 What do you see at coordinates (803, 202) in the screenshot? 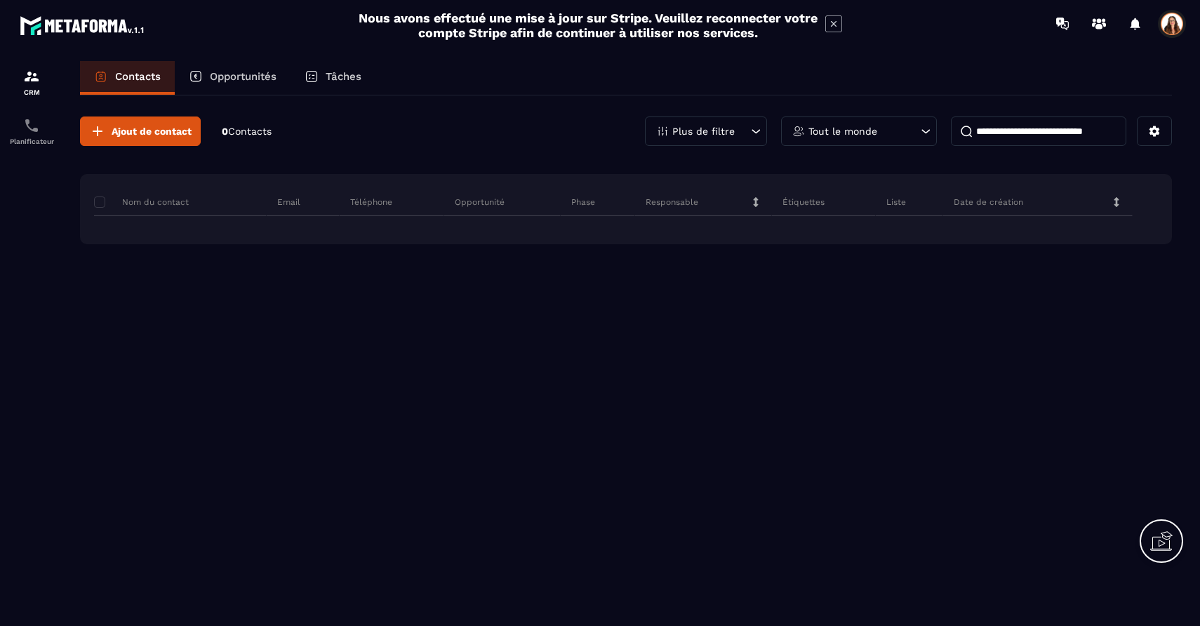
I see `p: Étiquettes` at bounding box center [803, 202].